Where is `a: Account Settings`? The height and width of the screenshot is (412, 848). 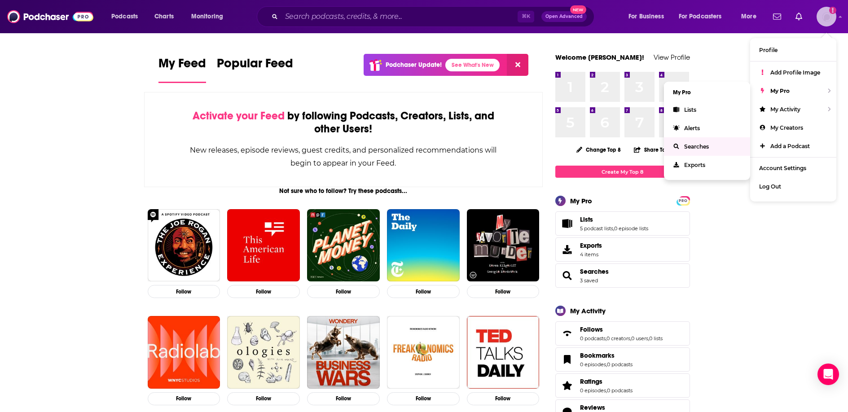 a: Account Settings is located at coordinates (793, 168).